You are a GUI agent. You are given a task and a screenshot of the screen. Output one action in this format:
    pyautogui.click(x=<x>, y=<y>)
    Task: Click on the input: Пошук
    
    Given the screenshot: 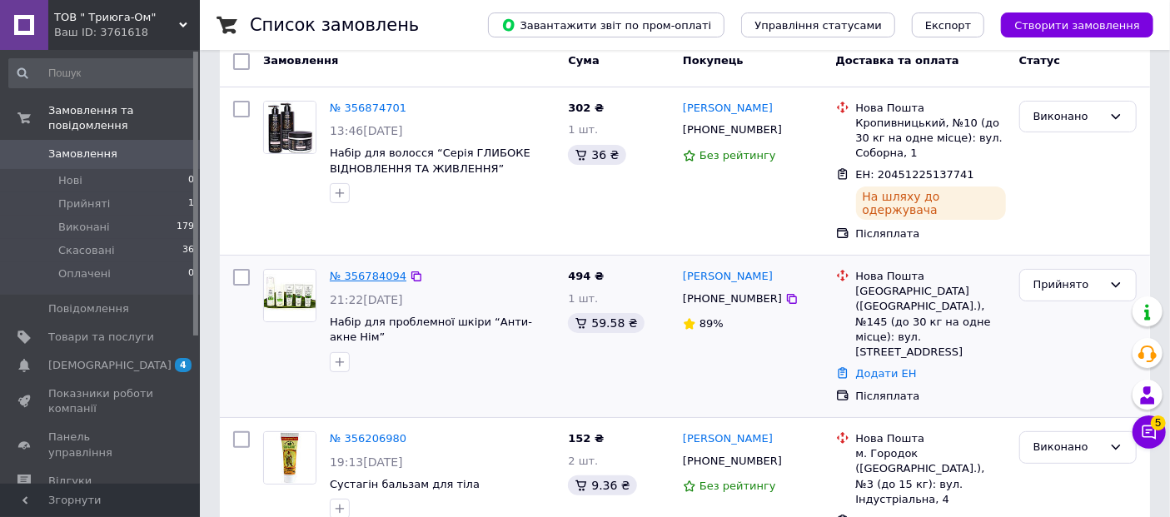 What is the action you would take?
    pyautogui.click(x=102, y=73)
    